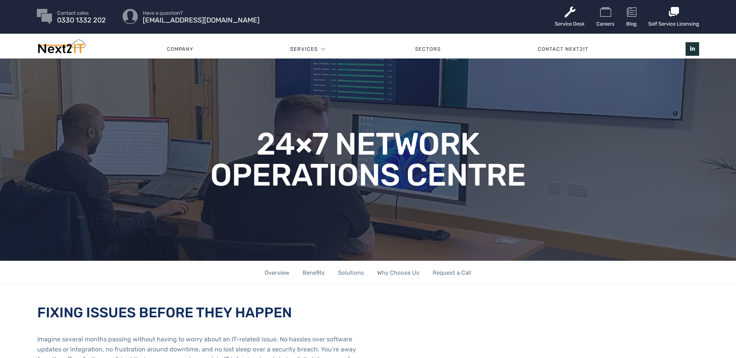 The image size is (736, 358). I want to click on span: Have a question?, so click(201, 13).